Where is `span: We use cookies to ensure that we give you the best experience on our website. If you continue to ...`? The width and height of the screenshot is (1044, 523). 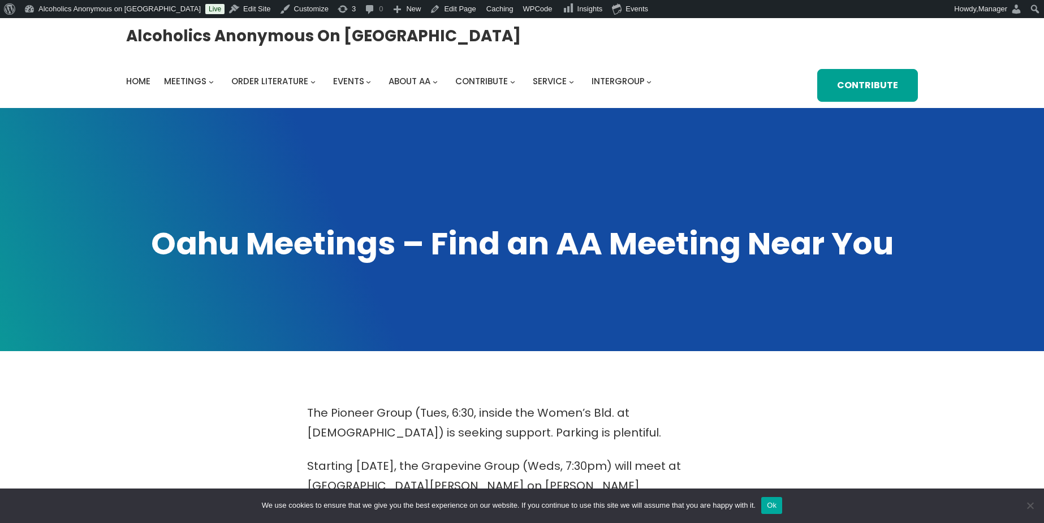
span: We use cookies to ensure that we give you the best experience on our website. If you continue to ... is located at coordinates (509, 506).